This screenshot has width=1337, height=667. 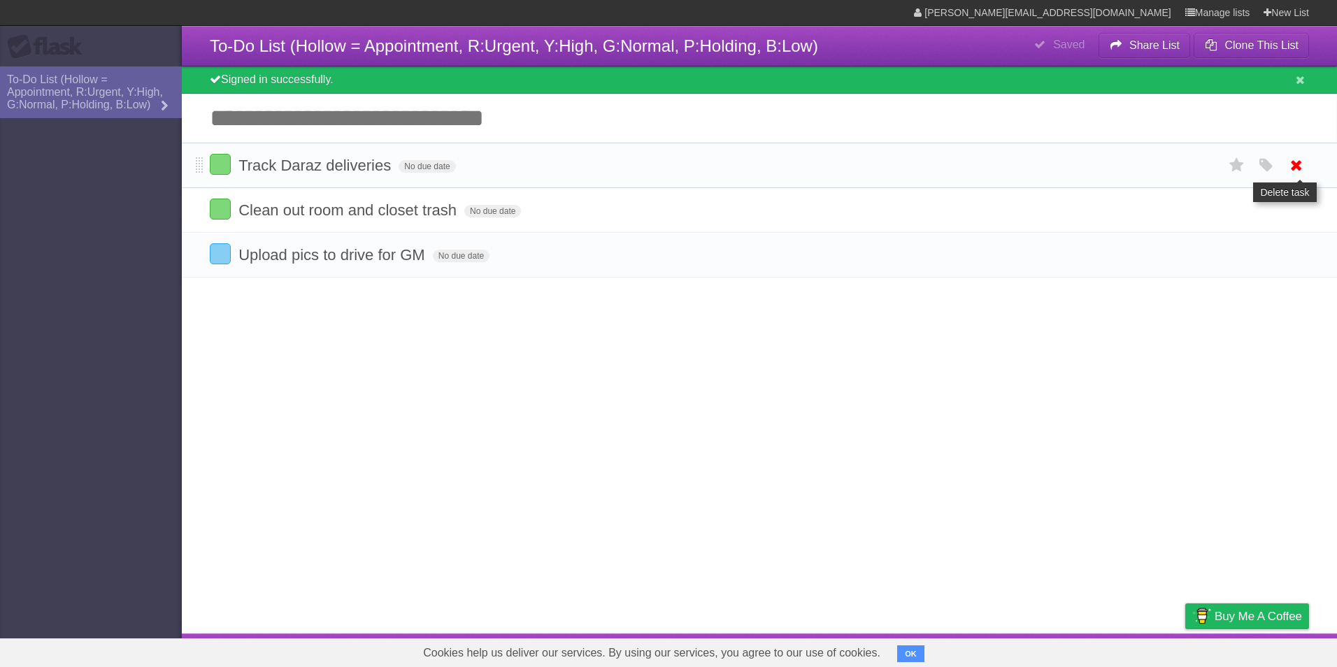 I want to click on a: About, so click(x=1014, y=650).